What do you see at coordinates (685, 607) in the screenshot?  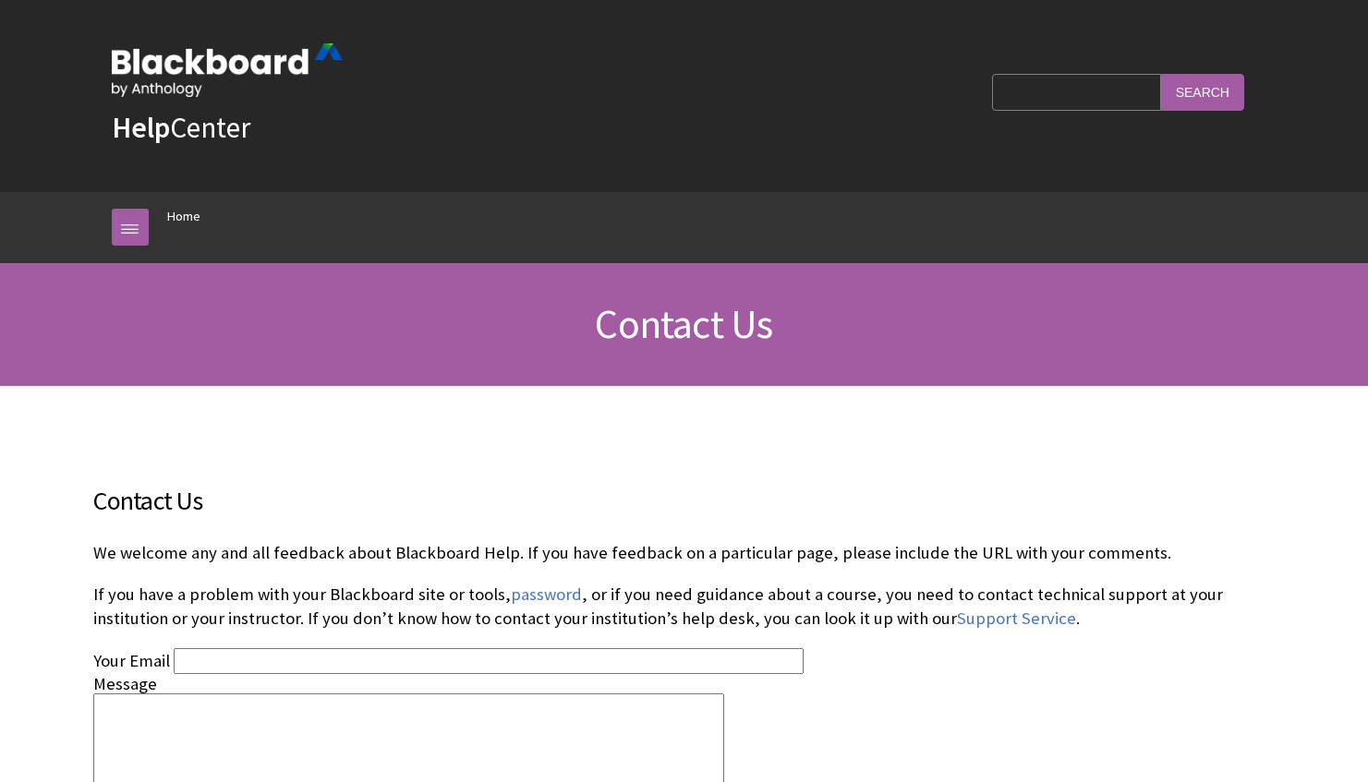 I see `p: If you have a problem with your Blackboard site or tools, , or if you need guidance about a cours...` at bounding box center [685, 607].